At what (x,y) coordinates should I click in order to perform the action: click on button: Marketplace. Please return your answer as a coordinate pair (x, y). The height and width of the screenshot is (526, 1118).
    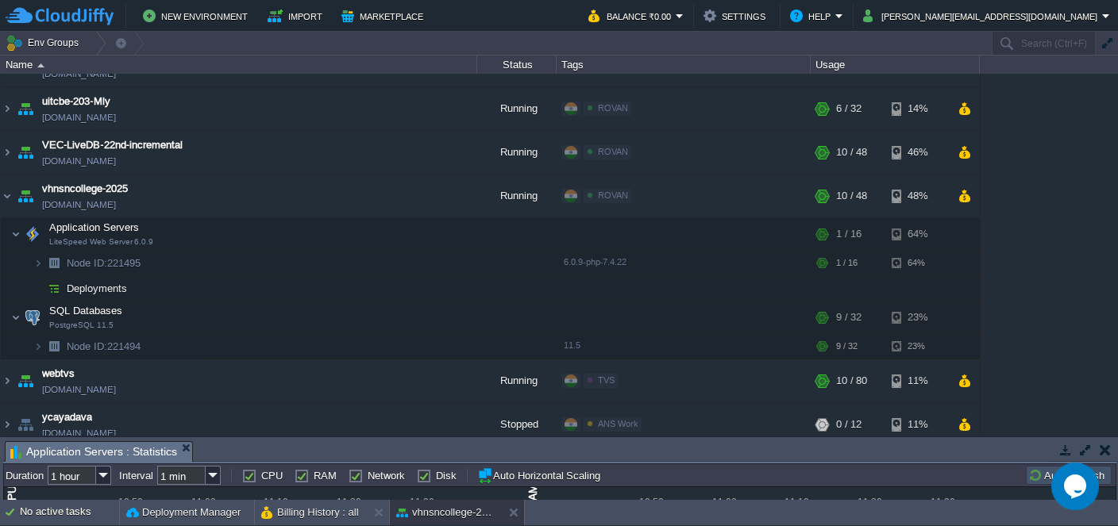
    Looking at the image, I should click on (384, 16).